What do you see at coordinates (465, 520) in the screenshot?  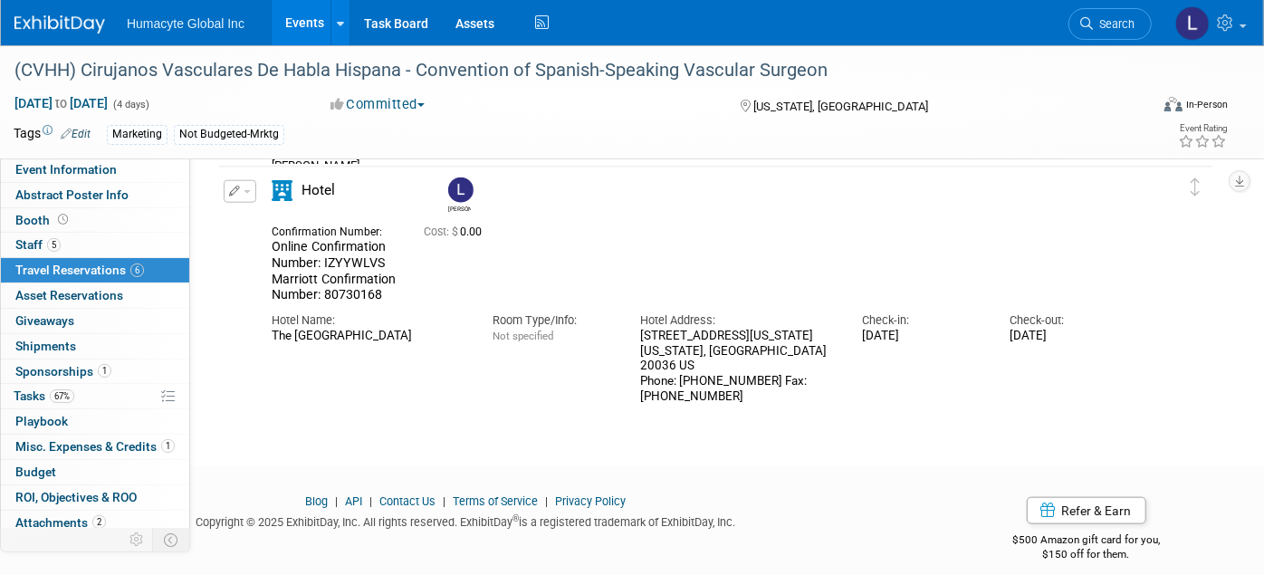 I see `div: Copyright © 2025 ExhibitDay, Inc. All rights reserved. ExhibitDay is a registered trademark of Ex...` at bounding box center [465, 520].